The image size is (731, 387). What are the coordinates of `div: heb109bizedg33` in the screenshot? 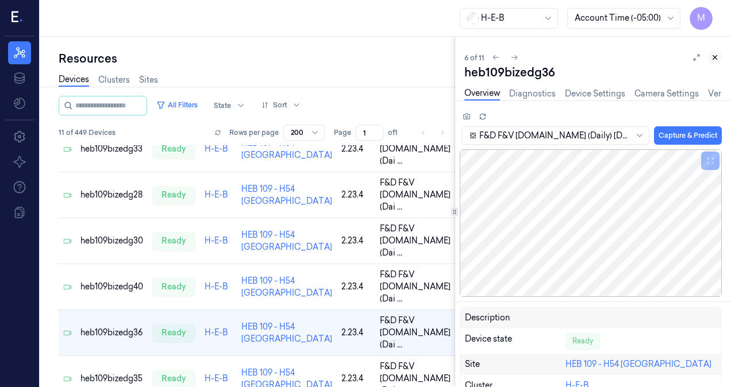 It's located at (112, 149).